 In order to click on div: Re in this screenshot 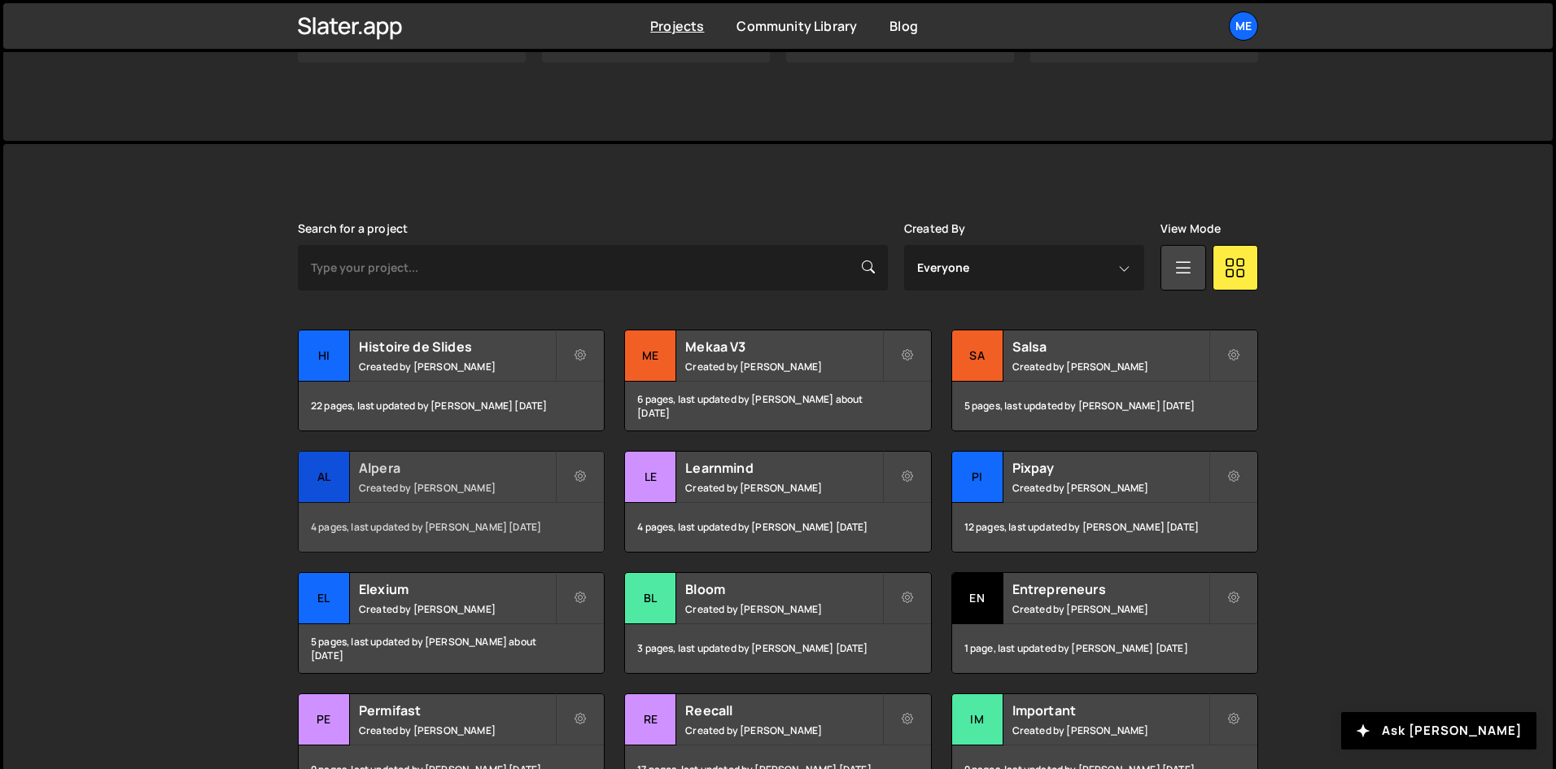, I will do `click(650, 720)`.